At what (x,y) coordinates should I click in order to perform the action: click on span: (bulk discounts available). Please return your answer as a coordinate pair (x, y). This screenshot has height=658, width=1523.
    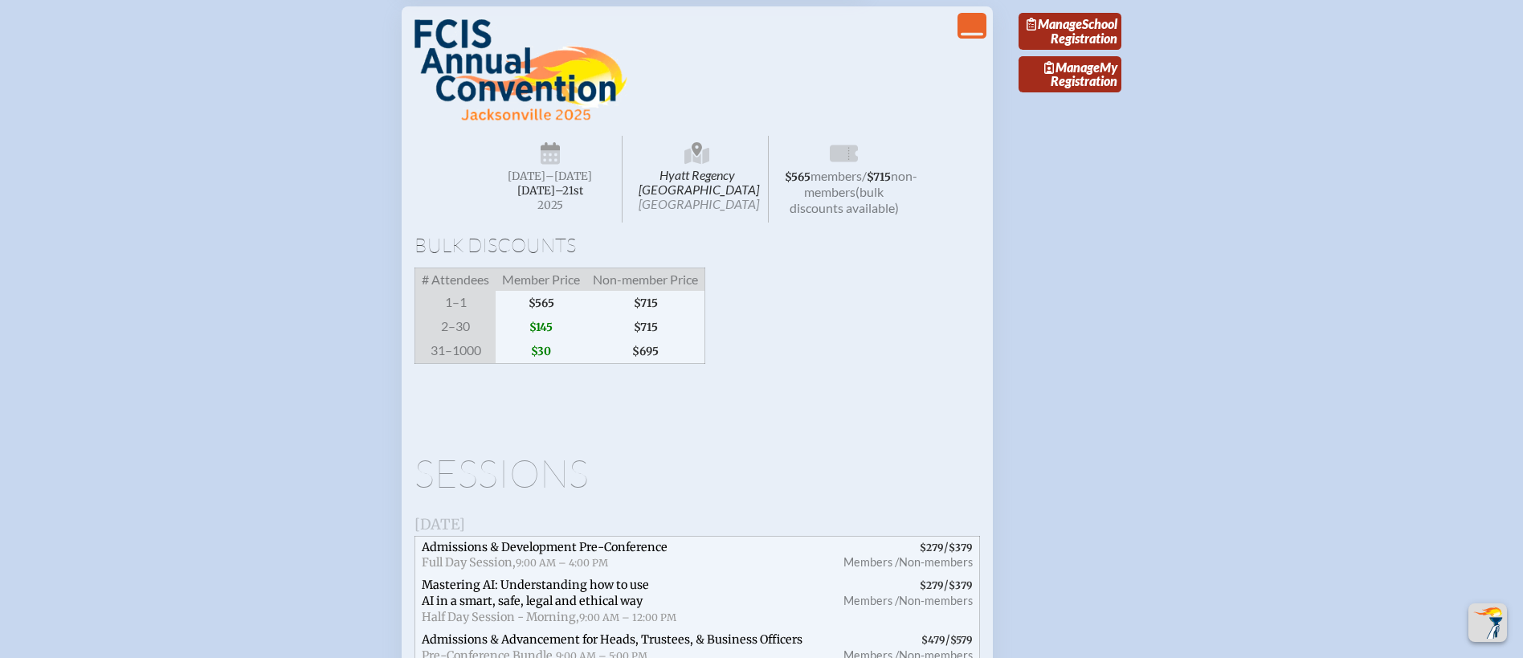
    Looking at the image, I should click on (844, 199).